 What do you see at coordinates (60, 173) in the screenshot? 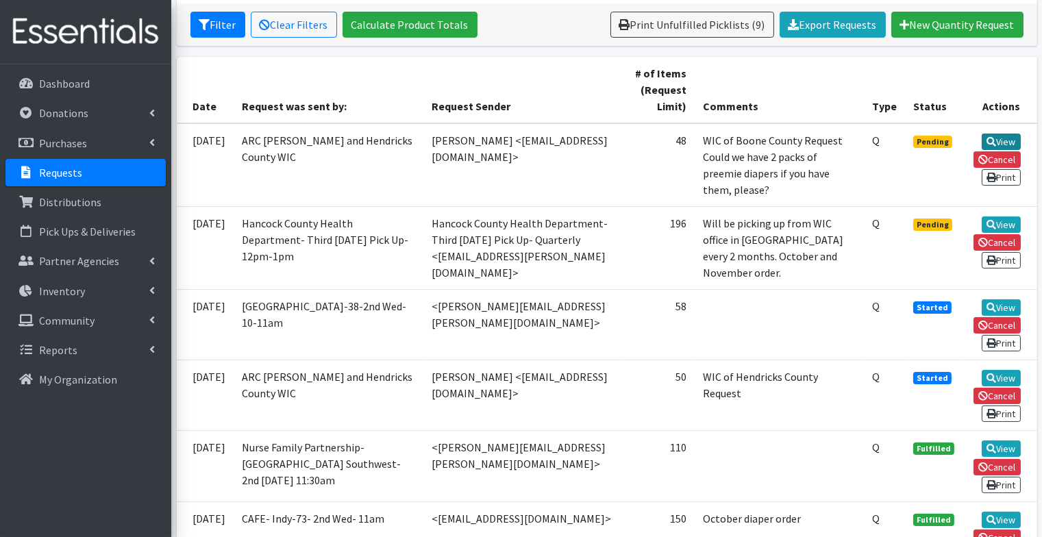
I see `p: Requests` at bounding box center [60, 173].